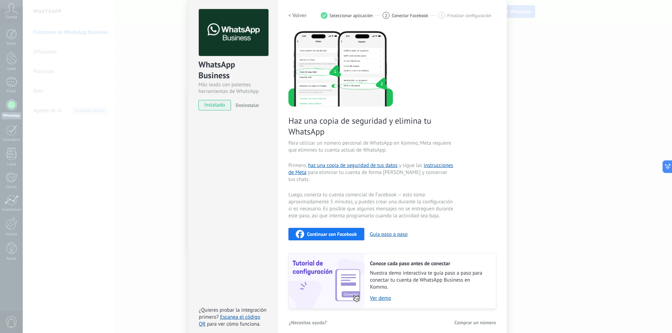 Image resolution: width=672 pixels, height=333 pixels. What do you see at coordinates (326, 234) in the screenshot?
I see `button: Continuar con Facebook` at bounding box center [326, 234].